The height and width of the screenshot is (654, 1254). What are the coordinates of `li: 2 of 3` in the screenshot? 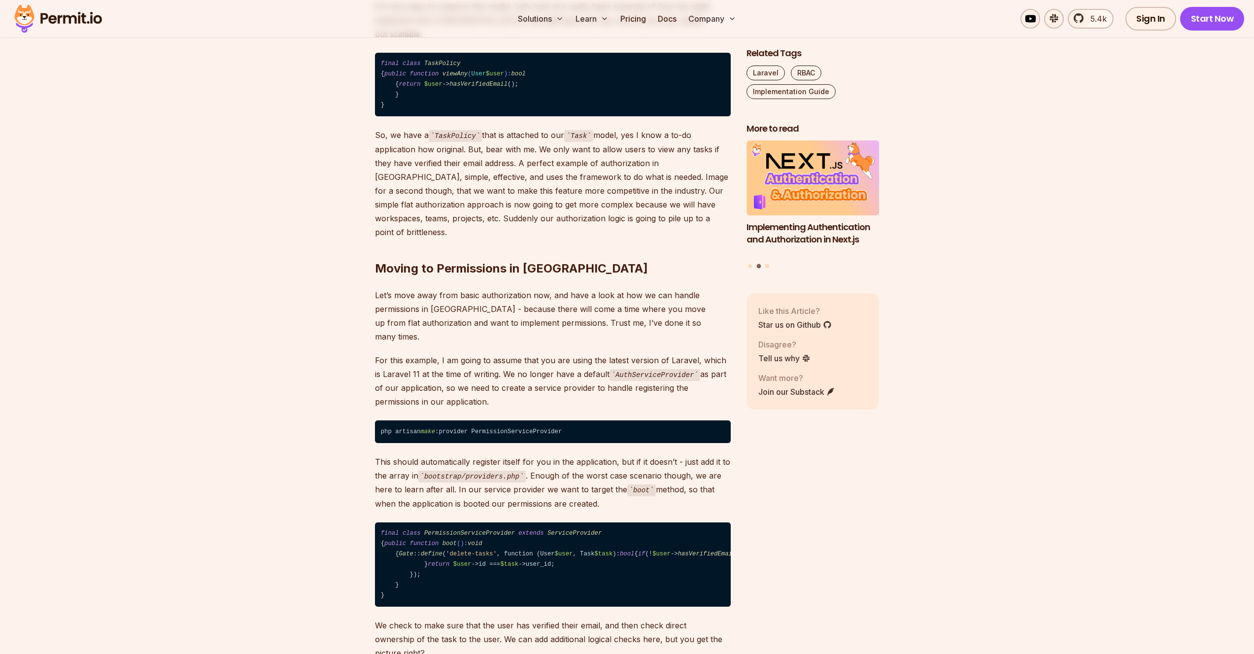 It's located at (813, 200).